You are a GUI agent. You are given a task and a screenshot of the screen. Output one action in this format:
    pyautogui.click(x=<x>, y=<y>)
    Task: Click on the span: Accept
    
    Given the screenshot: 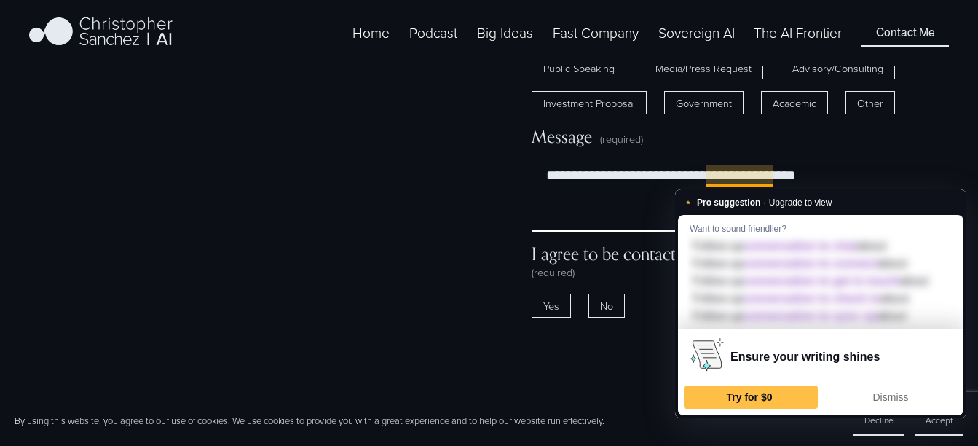 What is the action you would take?
    pyautogui.click(x=939, y=419)
    